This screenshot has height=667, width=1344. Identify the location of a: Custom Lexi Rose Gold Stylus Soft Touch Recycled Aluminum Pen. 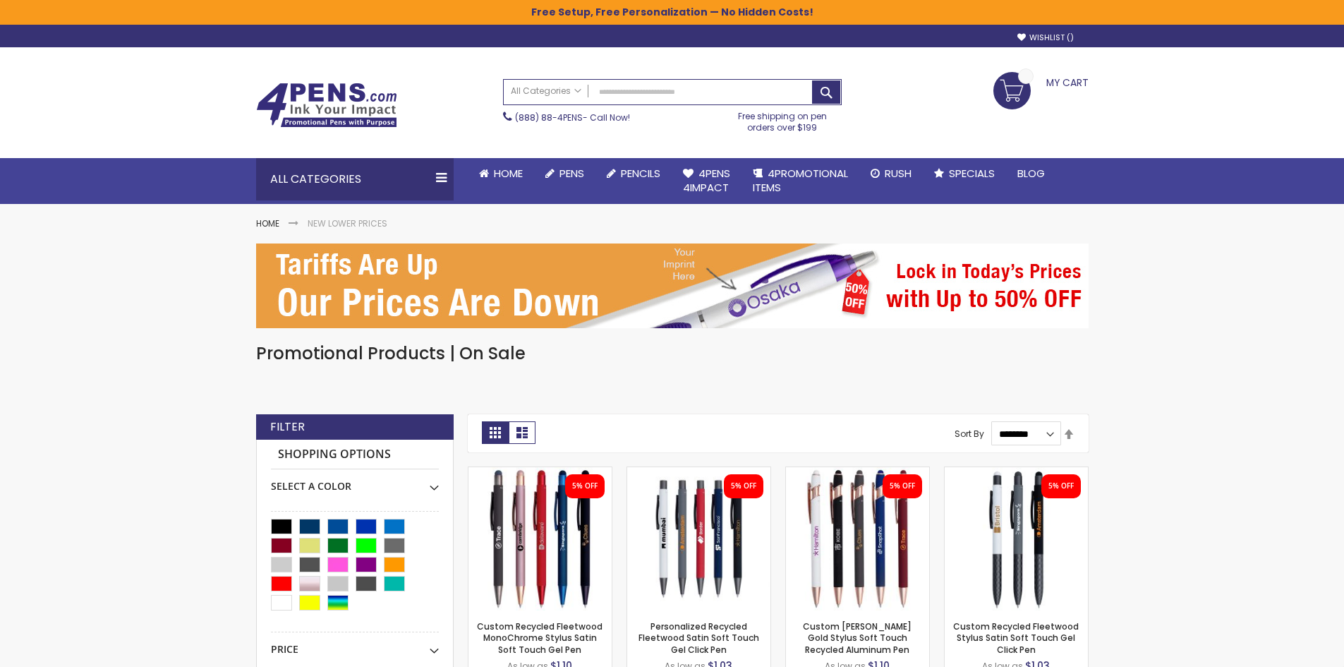
(857, 472).